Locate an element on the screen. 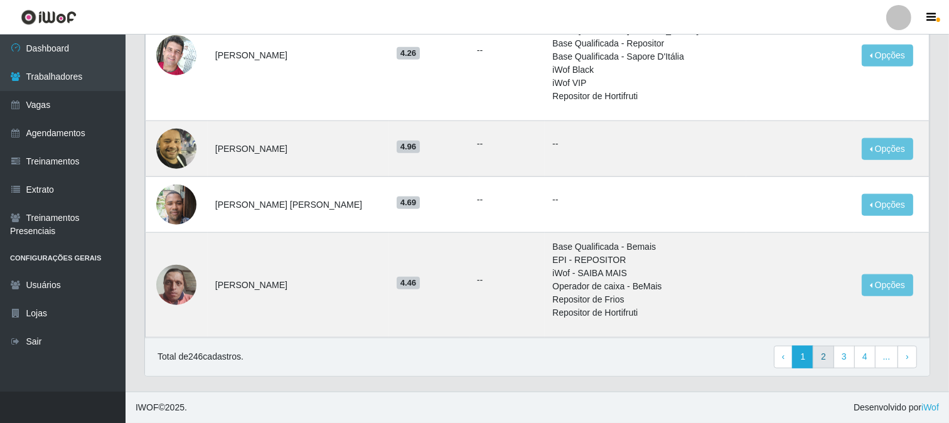 Image resolution: width=949 pixels, height=423 pixels. nav: pagination is located at coordinates (846, 357).